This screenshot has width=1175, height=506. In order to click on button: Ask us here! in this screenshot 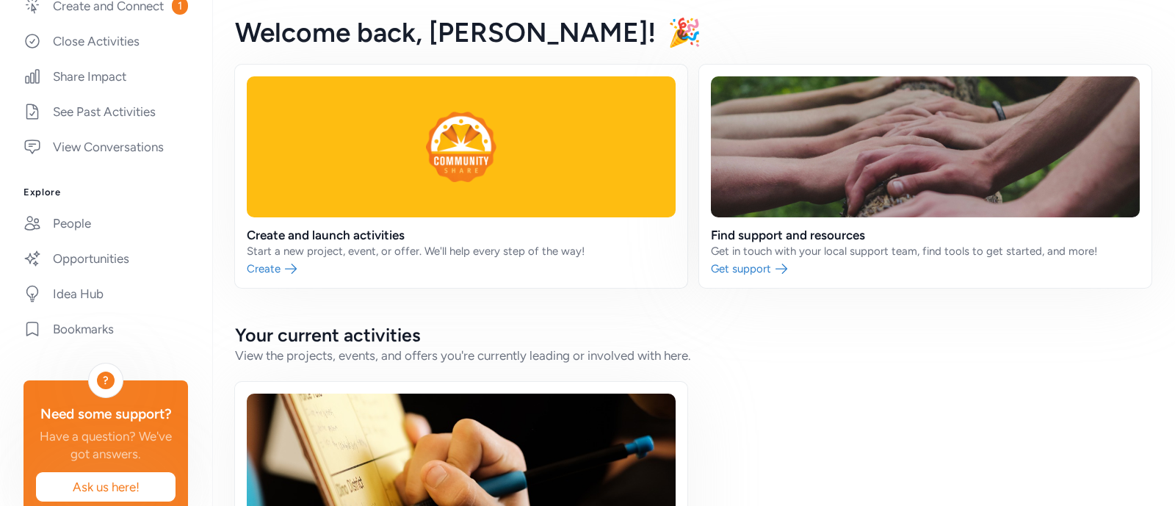, I will do `click(106, 487)`.